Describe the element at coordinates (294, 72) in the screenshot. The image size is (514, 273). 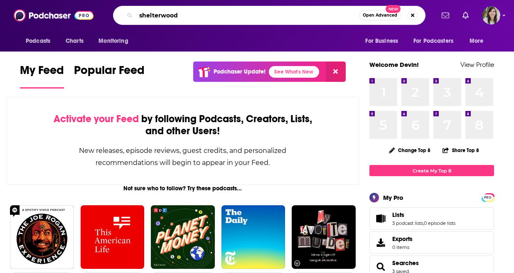
I see `a: See What's New` at that location.